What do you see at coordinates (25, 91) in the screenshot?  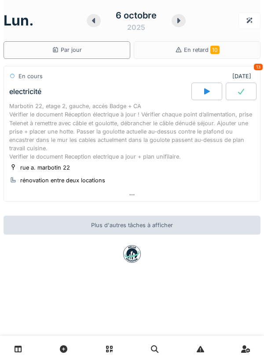 I see `div: electricité` at bounding box center [25, 91].